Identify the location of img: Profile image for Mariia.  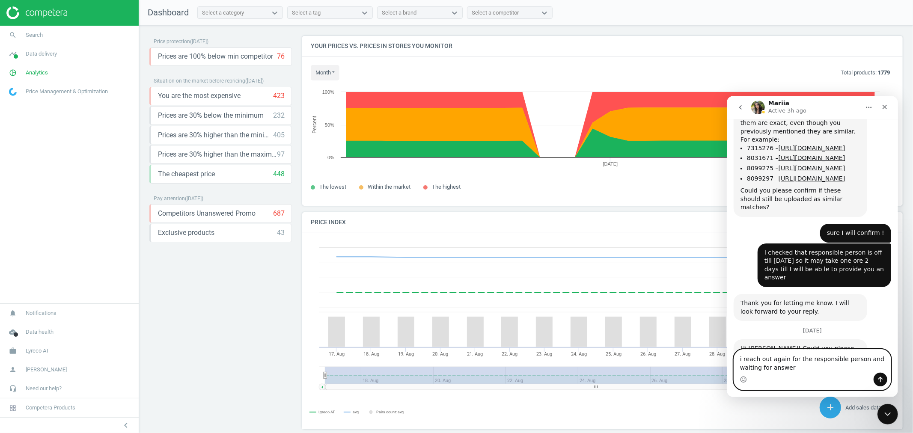
(31, 12).